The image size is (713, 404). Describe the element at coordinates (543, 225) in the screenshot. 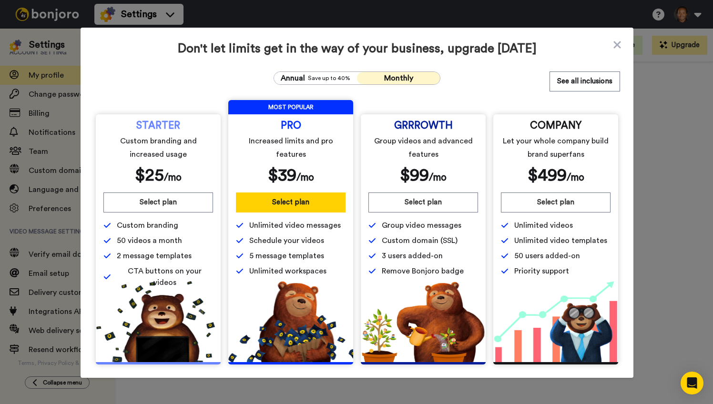

I see `span: Unlimited videos` at that location.